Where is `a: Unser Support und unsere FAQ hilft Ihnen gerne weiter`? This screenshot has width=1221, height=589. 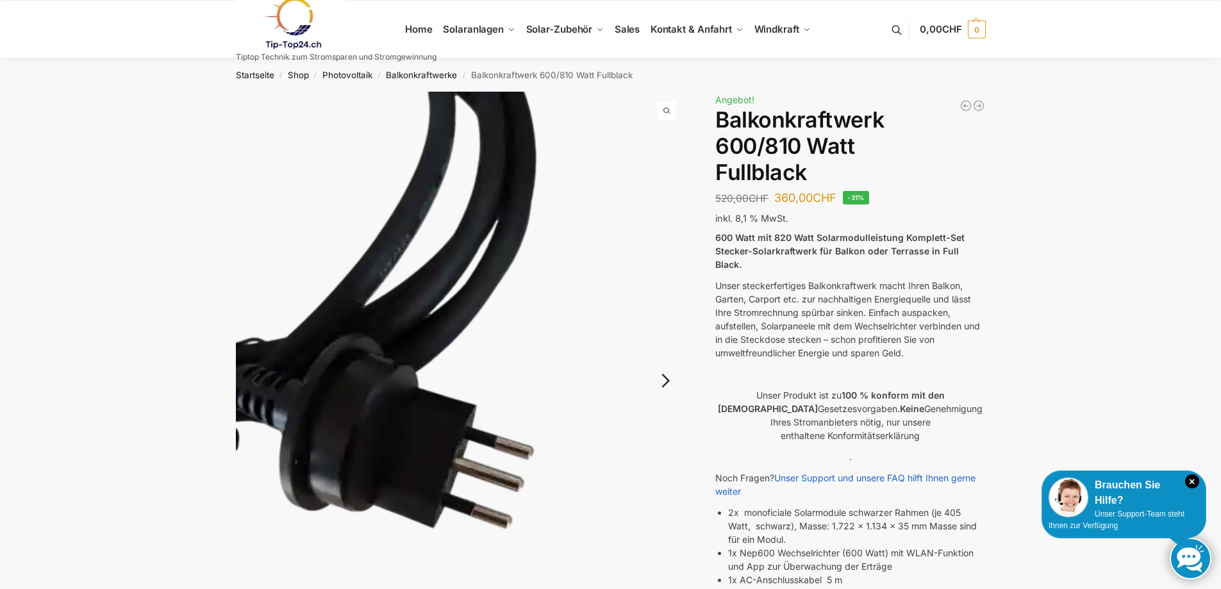 a: Unser Support und unsere FAQ hilft Ihnen gerne weiter is located at coordinates (845, 484).